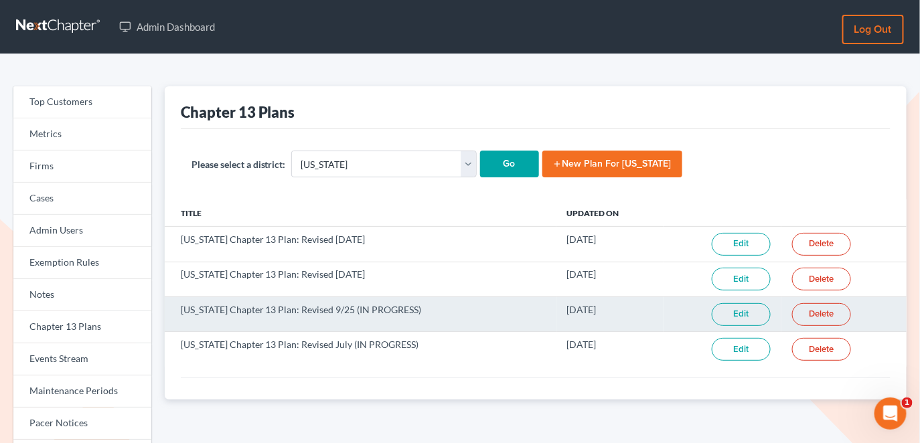 This screenshot has width=920, height=443. Describe the element at coordinates (510, 164) in the screenshot. I see `input: Go` at that location.